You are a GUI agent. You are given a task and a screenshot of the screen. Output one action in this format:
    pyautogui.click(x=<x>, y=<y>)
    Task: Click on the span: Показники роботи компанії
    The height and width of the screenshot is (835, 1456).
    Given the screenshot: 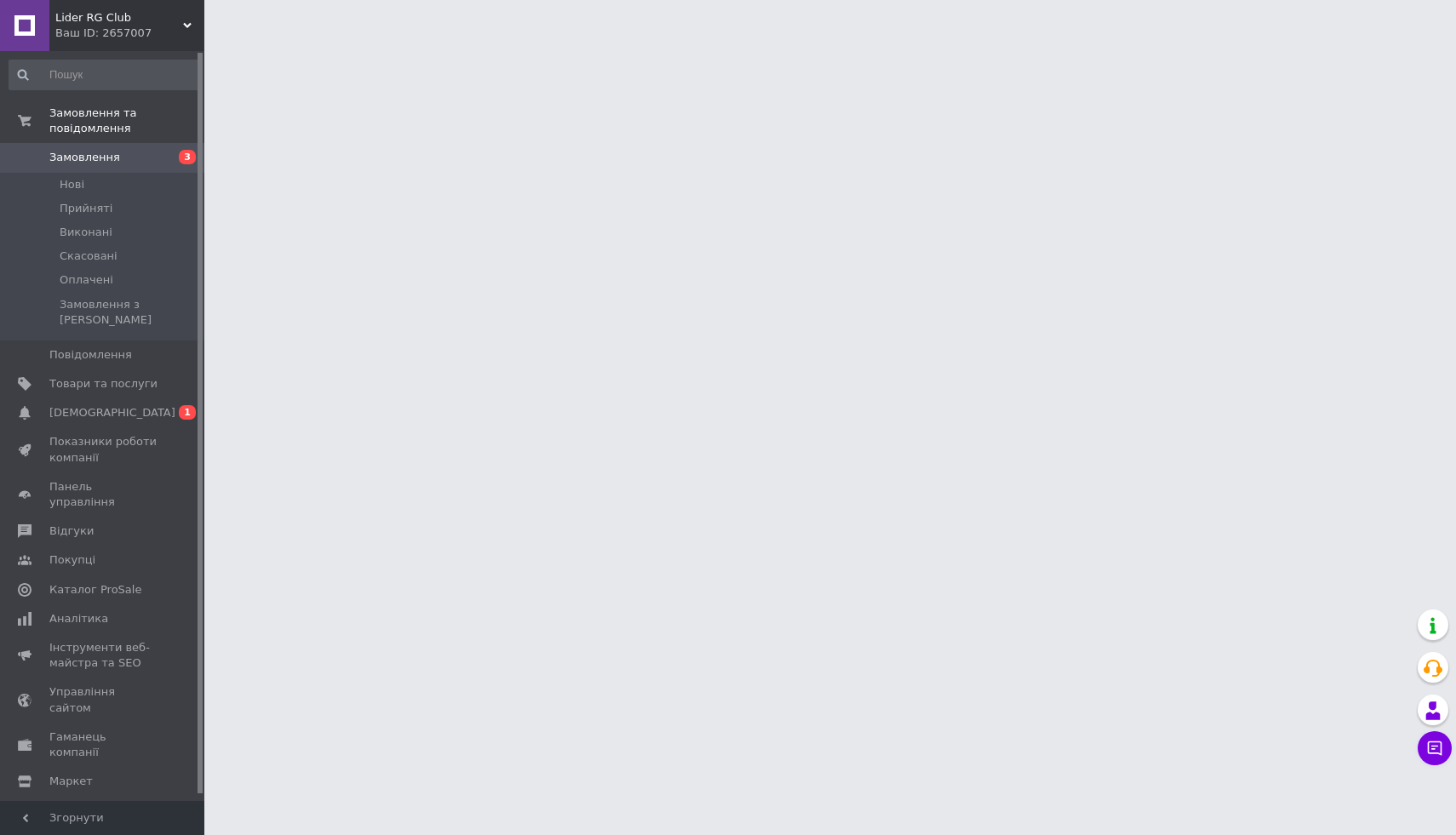 What is the action you would take?
    pyautogui.click(x=103, y=450)
    